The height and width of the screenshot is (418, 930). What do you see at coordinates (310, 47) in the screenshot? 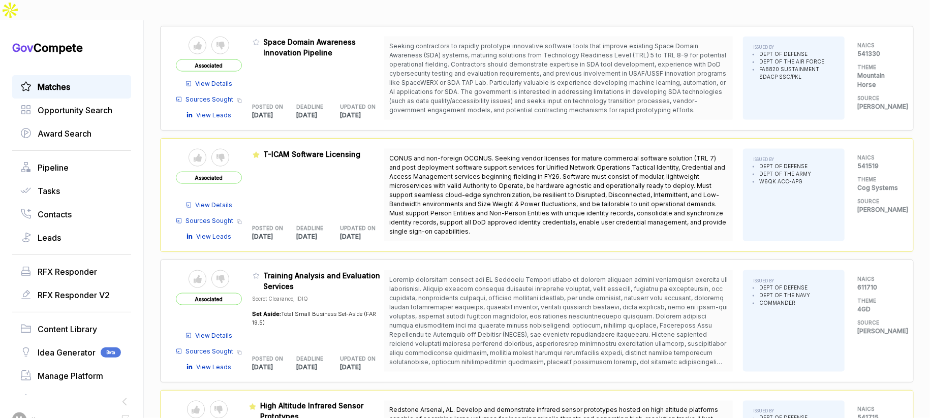
I see `span: Space Domain Awareness Innovation Pipeline` at bounding box center [310, 47].